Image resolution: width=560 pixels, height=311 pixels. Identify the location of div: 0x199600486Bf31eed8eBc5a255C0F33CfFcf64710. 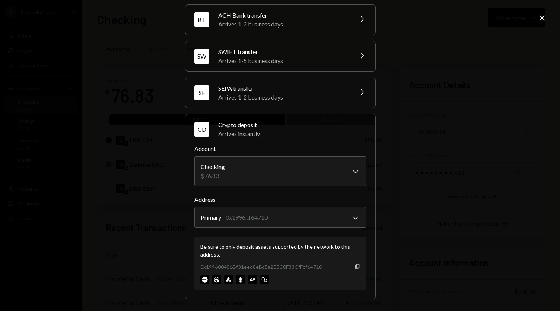
(261, 266).